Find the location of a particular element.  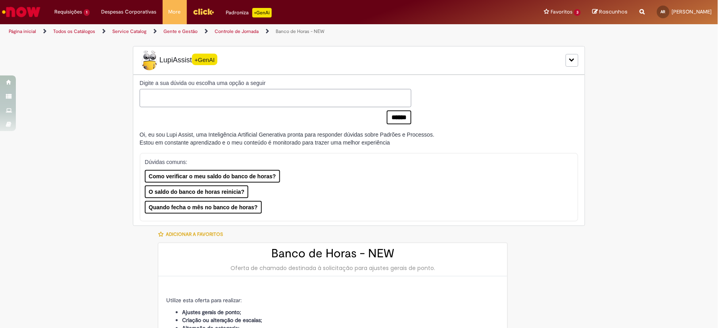

span: Rascunhos is located at coordinates (613, 11).